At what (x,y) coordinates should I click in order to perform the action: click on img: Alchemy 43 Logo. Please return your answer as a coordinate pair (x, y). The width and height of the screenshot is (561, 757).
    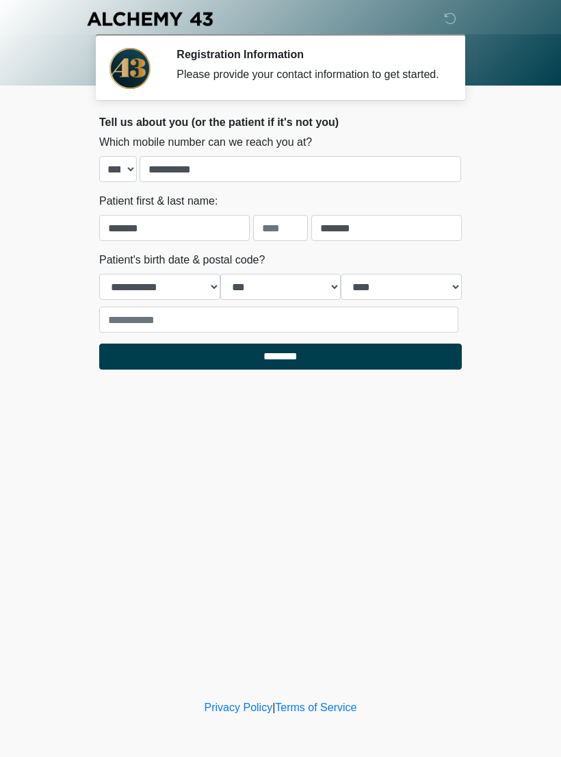
    Looking at the image, I should click on (150, 18).